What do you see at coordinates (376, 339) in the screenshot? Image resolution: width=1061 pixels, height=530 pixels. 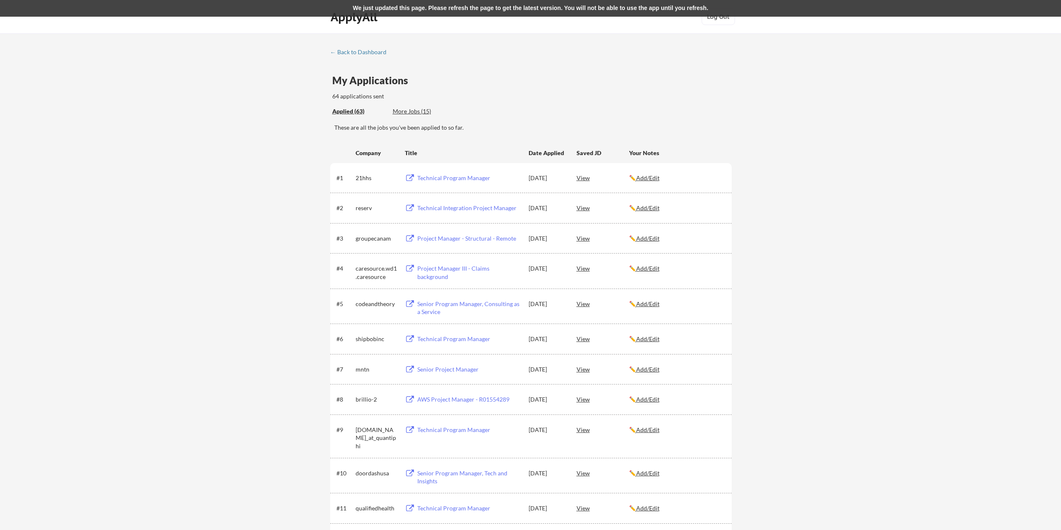 I see `div: shipbobinc` at bounding box center [376, 339].